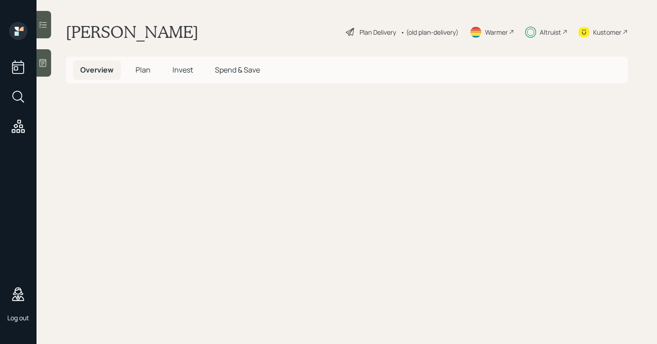  I want to click on div: • (old plan-delivery), so click(430, 32).